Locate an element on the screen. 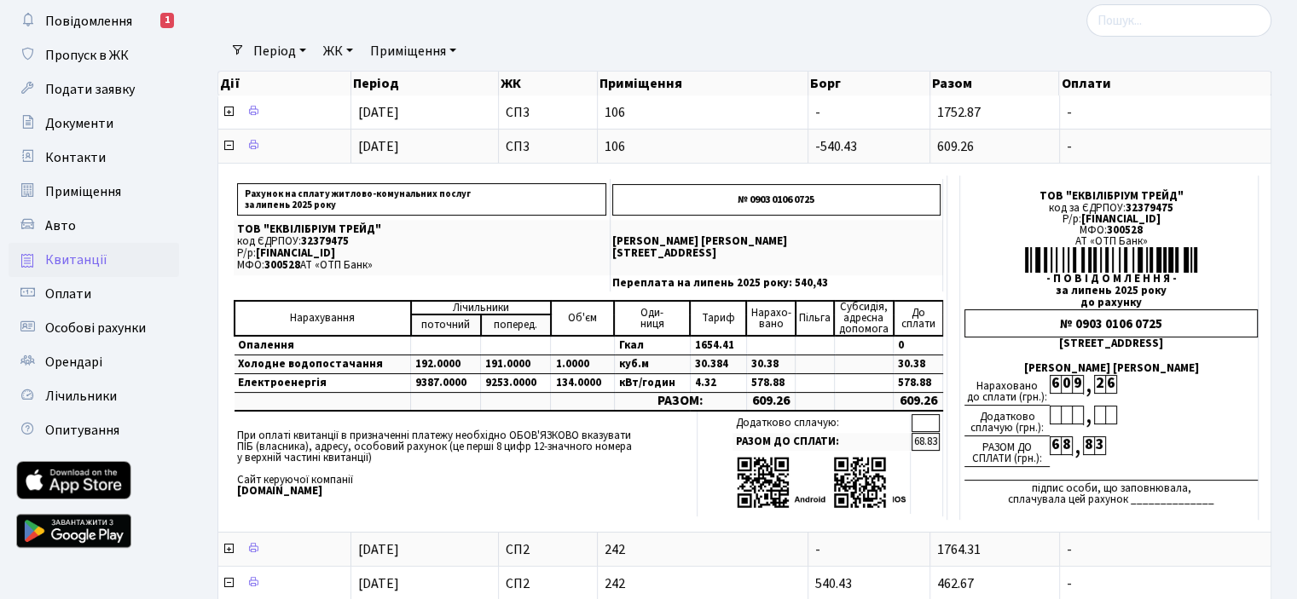 The height and width of the screenshot is (599, 1297). p: Рахунок на сплату житлово-комунальних послуг за липень 2025 року is located at coordinates (421, 200).